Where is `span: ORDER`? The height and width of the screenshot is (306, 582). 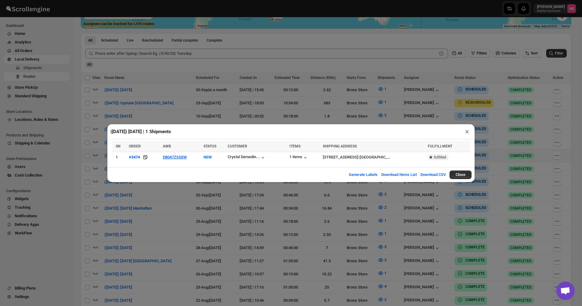
span: ORDER is located at coordinates (135, 146).